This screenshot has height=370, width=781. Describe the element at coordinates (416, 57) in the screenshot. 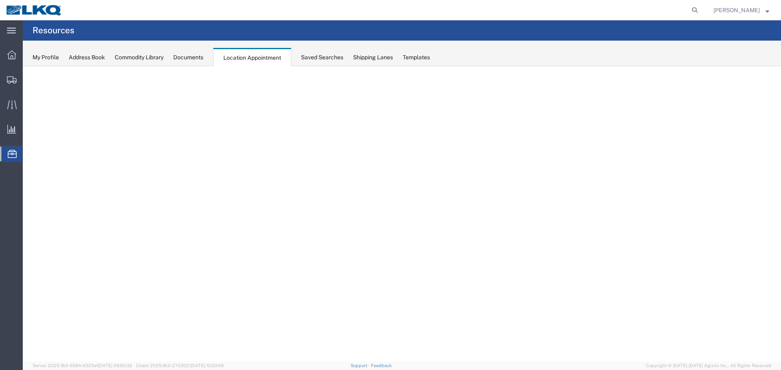

I see `div: Templates` at that location.